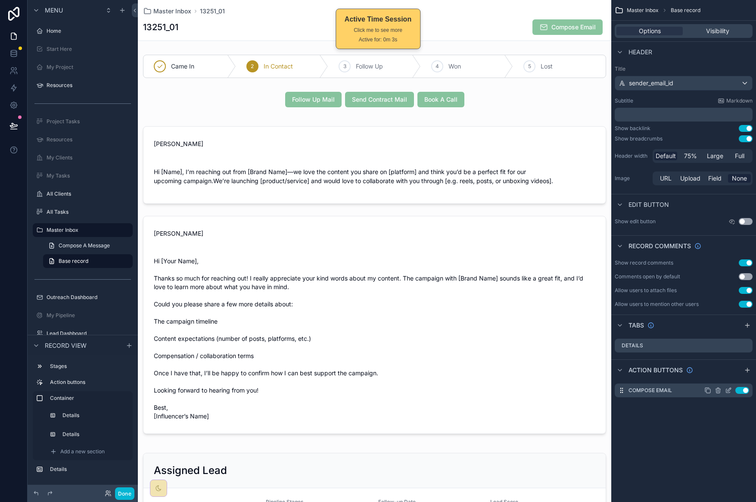 Image resolution: width=756 pixels, height=502 pixels. I want to click on span: Record view, so click(66, 346).